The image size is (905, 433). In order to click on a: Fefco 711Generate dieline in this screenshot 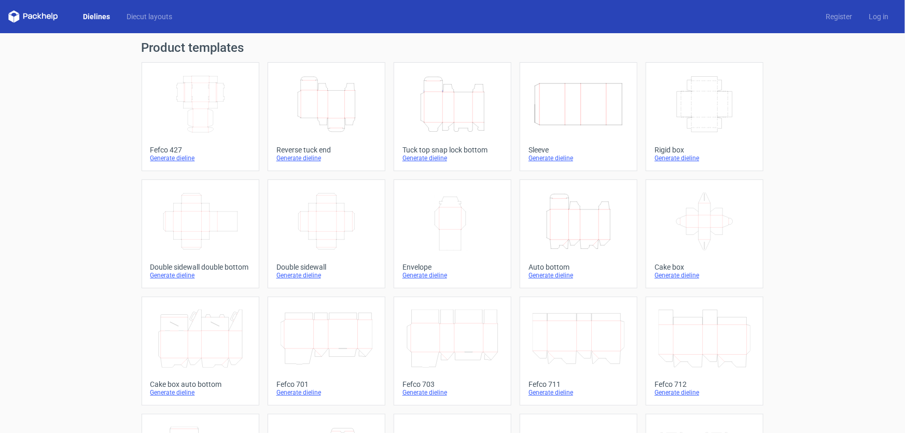, I will do `click(578, 351)`.